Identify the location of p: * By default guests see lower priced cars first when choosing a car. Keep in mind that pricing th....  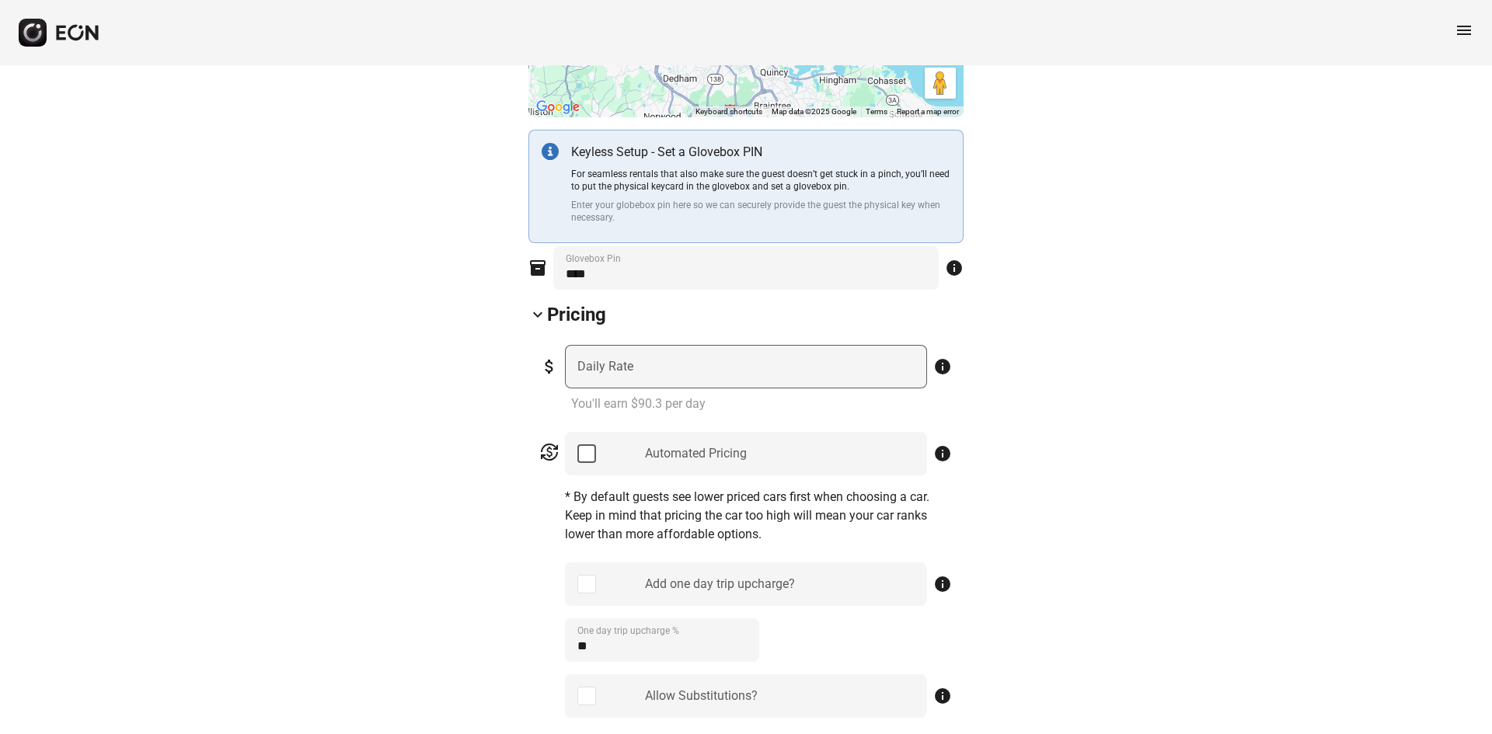
(758, 516).